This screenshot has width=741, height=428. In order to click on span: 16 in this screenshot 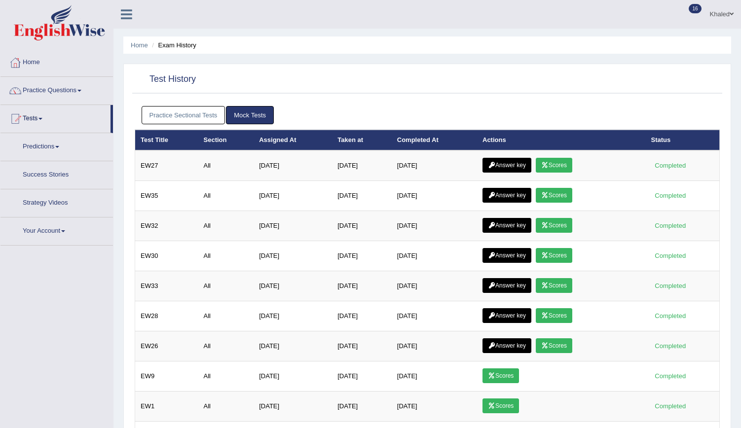, I will do `click(694, 8)`.